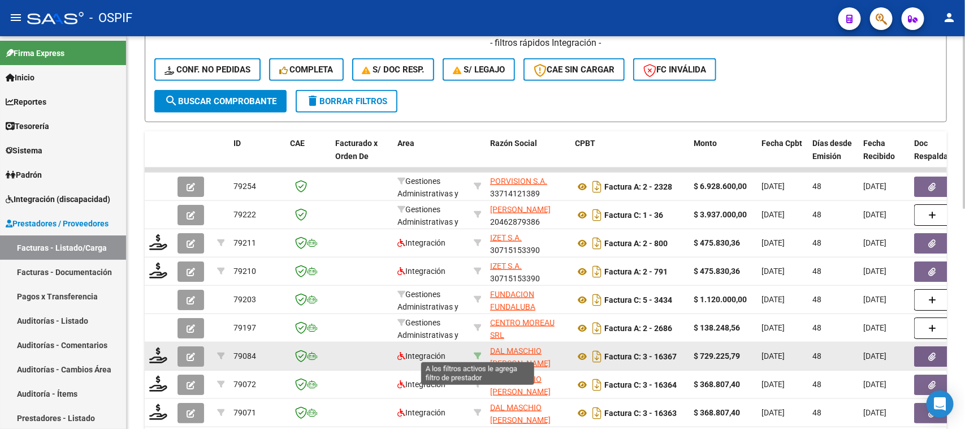 Image resolution: width=965 pixels, height=429 pixels. Describe the element at coordinates (546, 43) in the screenshot. I see `h4: - filtros rápidos Integración -` at that location.